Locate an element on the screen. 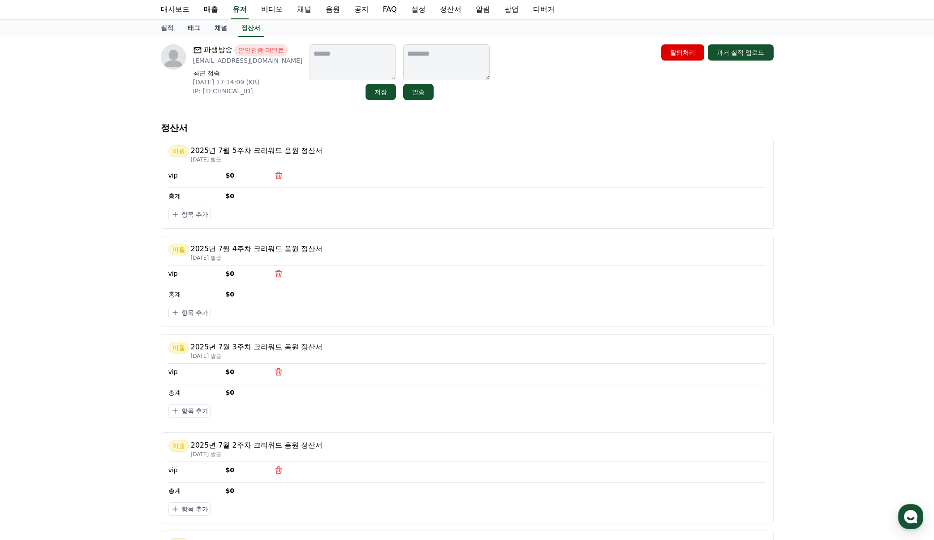  a: 대시보드 is located at coordinates (175, 10).